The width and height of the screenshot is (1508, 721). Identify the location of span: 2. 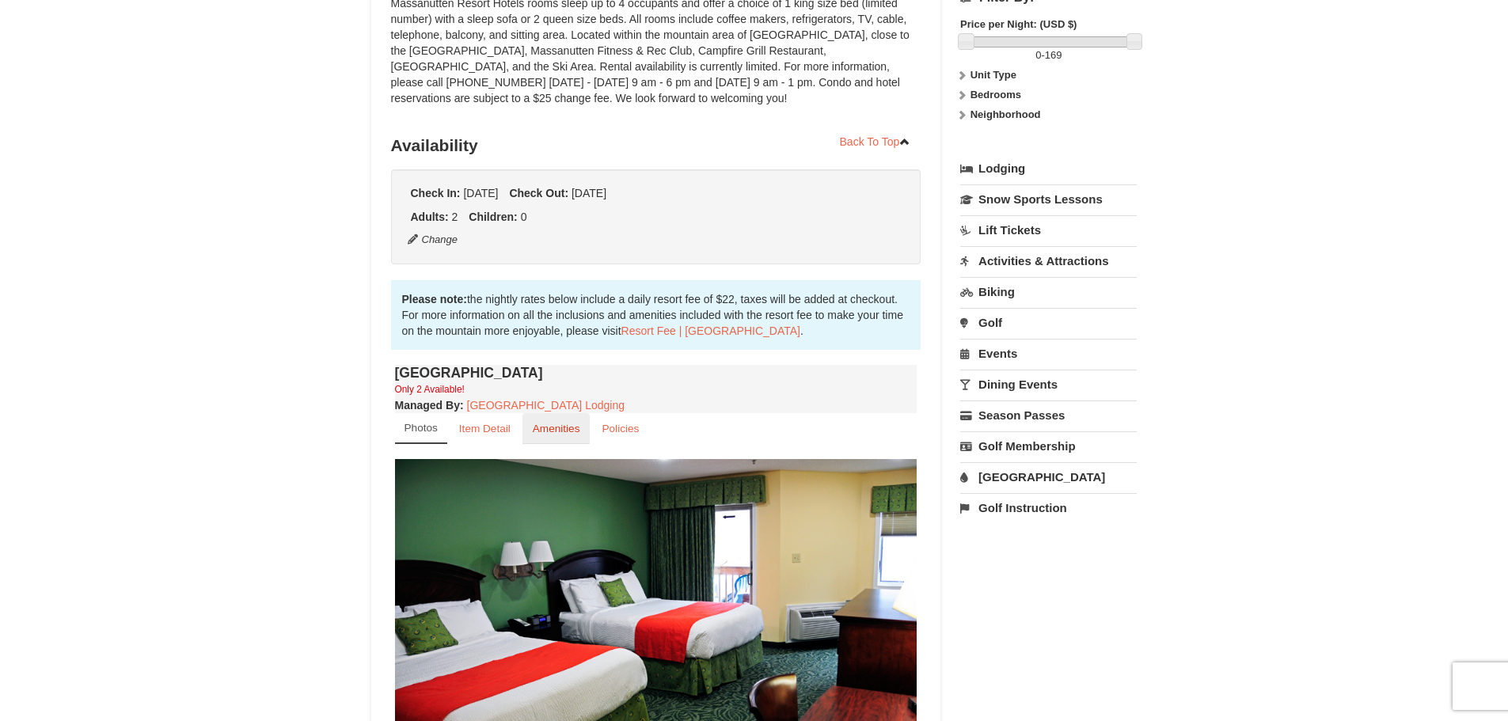
(455, 217).